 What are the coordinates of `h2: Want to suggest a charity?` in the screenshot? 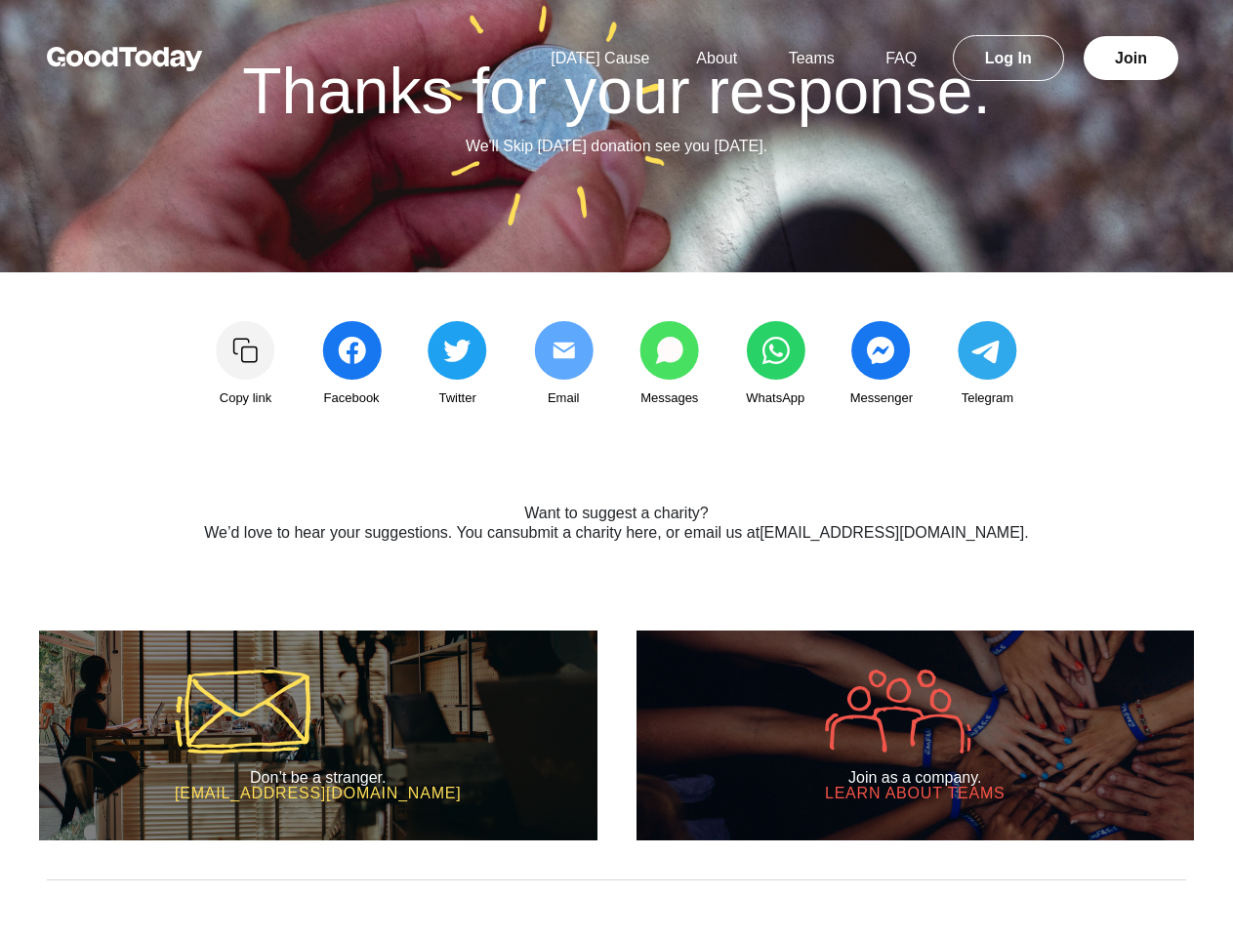 It's located at (617, 513).